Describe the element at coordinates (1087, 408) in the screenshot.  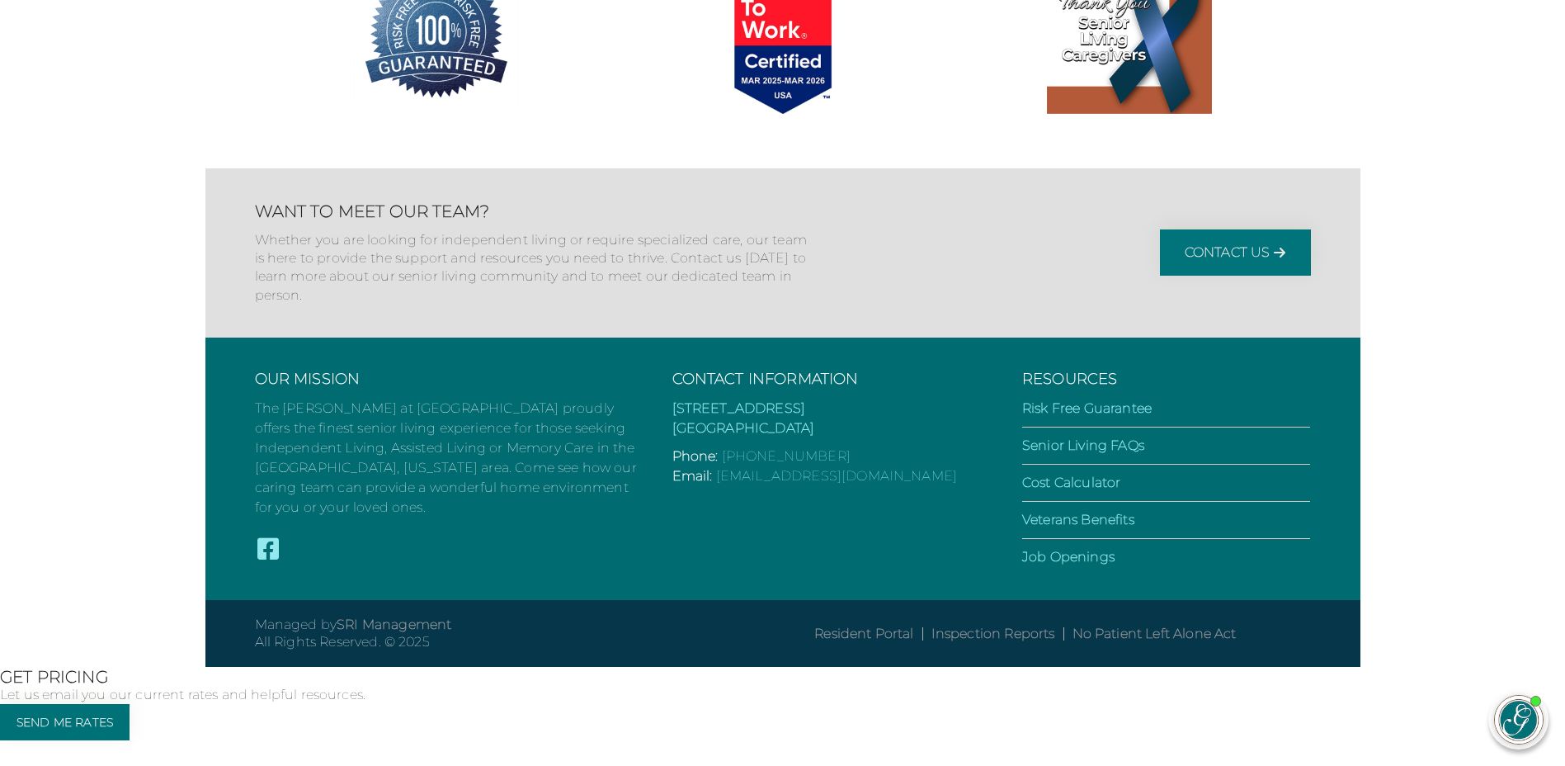
I see `a: Risk Free Guarantee` at that location.